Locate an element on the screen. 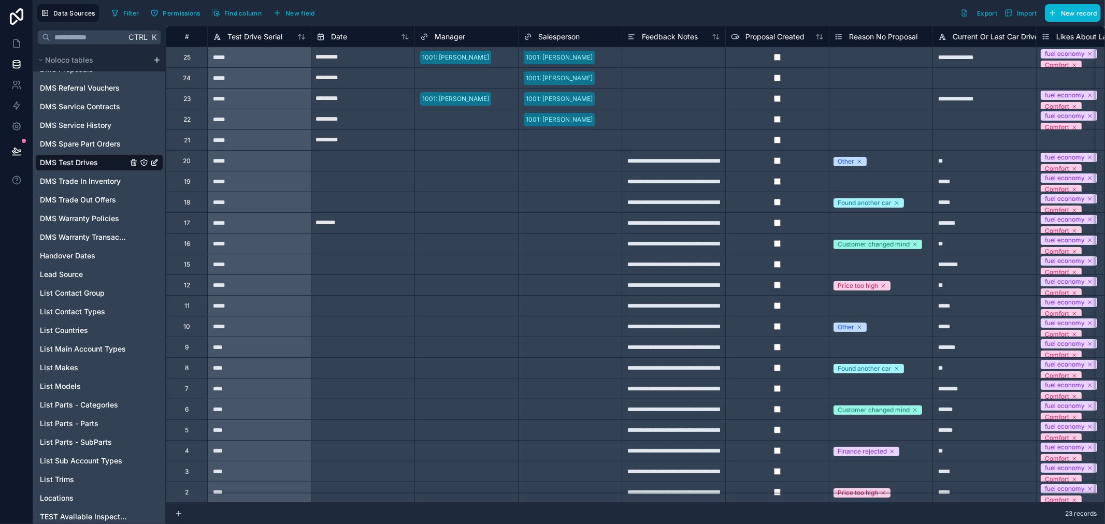 This screenshot has width=1105, height=524. span: List Contact Types is located at coordinates (73, 312).